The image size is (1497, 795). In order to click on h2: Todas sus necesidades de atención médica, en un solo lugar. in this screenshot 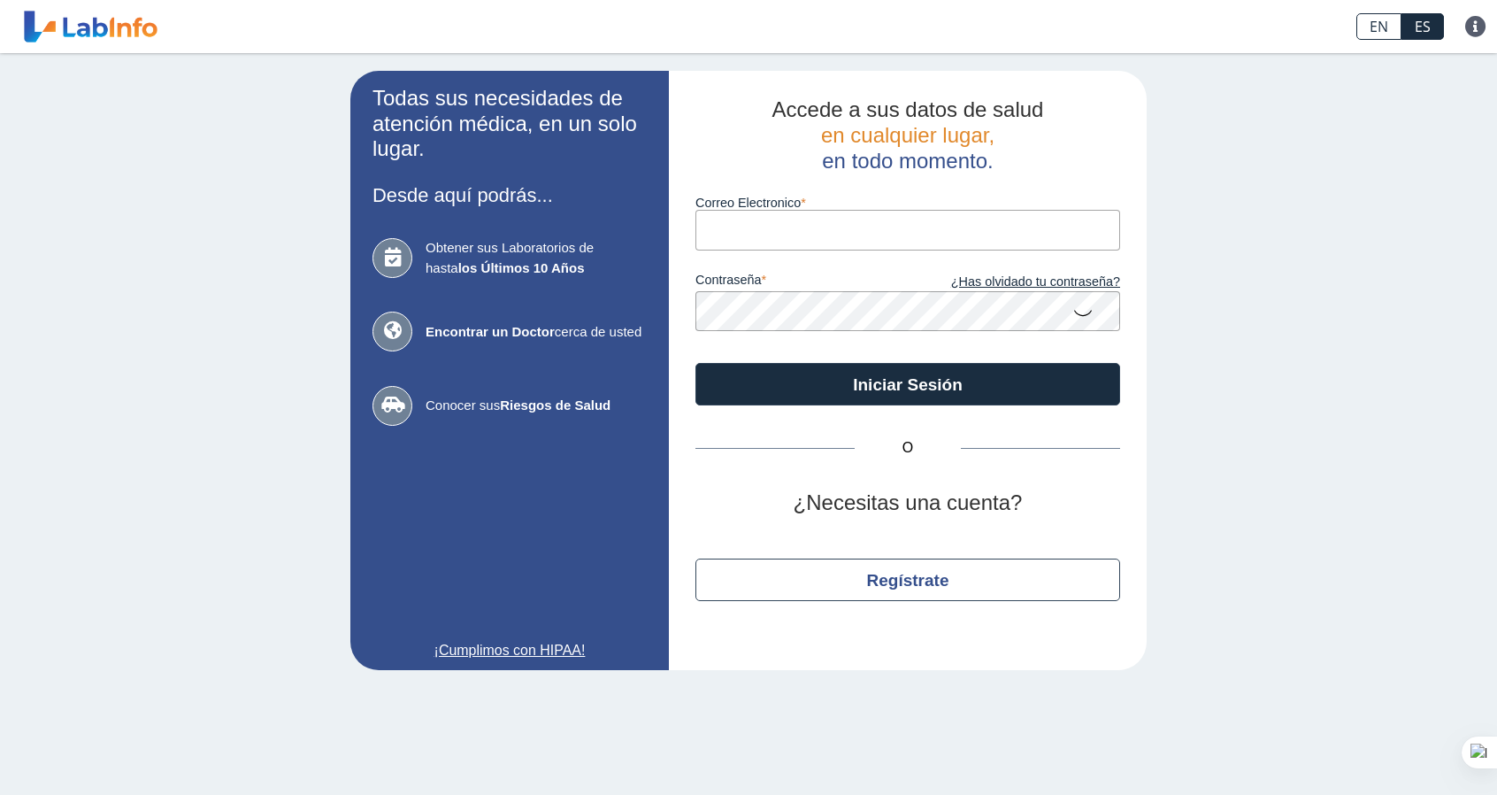, I will do `click(510, 124)`.